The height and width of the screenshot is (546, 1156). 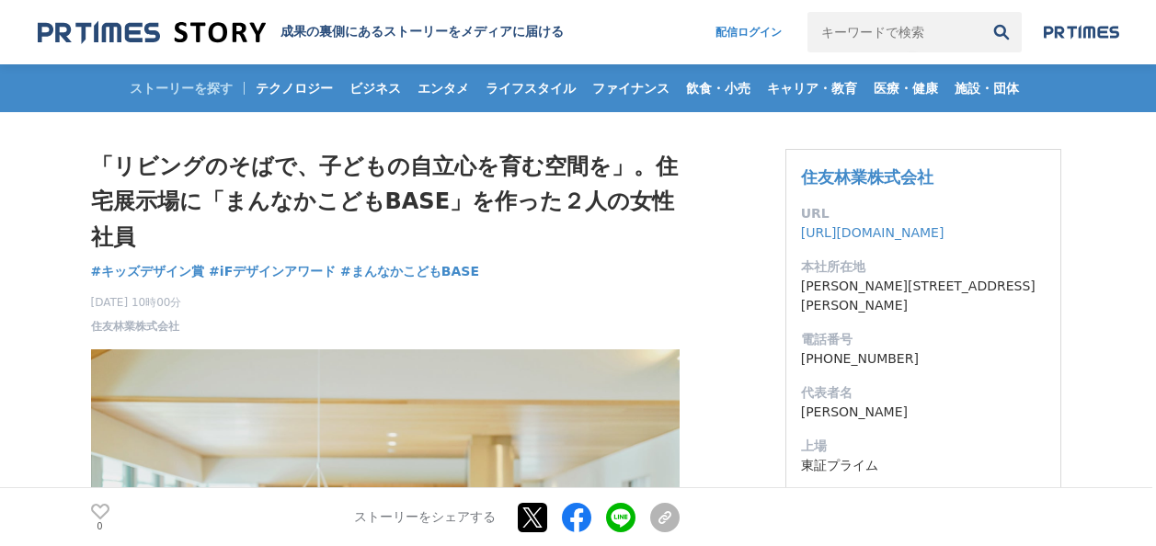 I want to click on img: 成果の裏側にあるストーリーをメディアに届ける, so click(x=152, y=32).